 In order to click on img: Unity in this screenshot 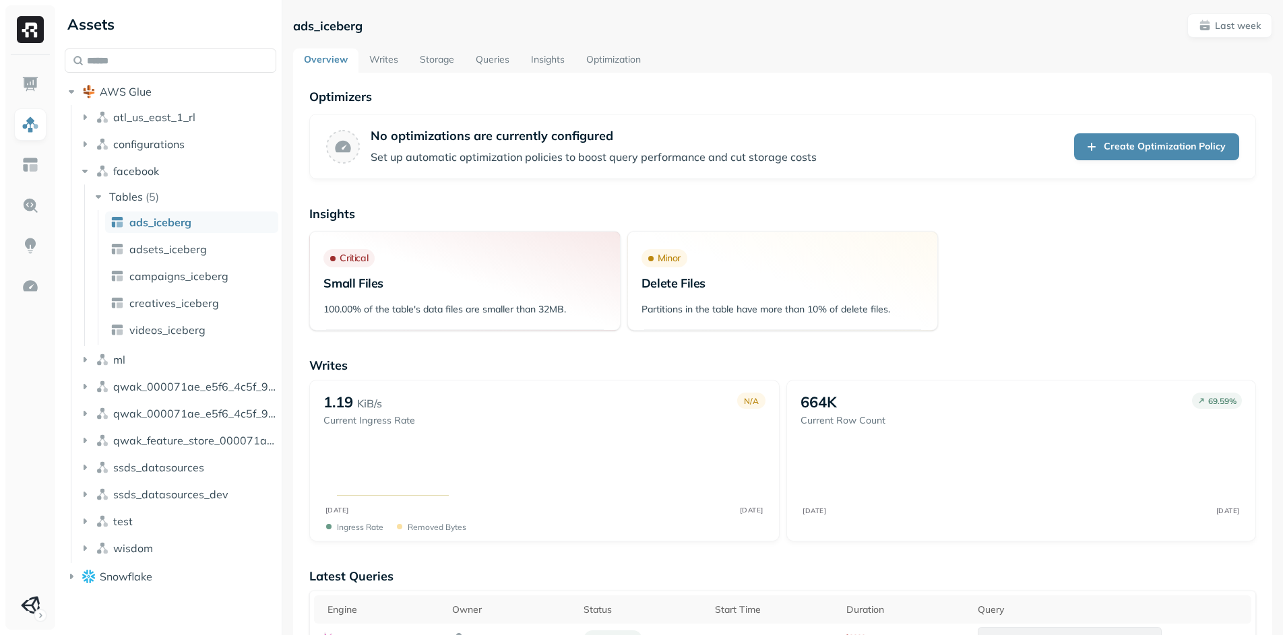, I will do `click(30, 606)`.